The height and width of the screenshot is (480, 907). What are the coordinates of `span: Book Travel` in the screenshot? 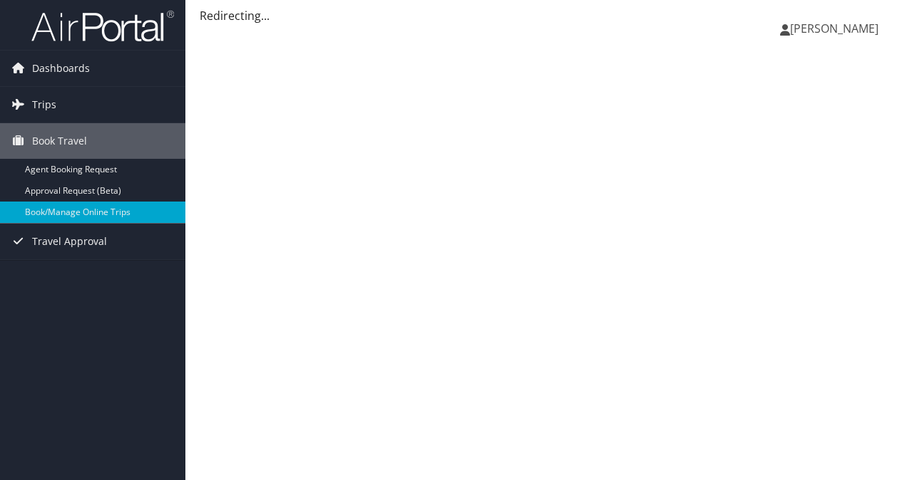 It's located at (59, 141).